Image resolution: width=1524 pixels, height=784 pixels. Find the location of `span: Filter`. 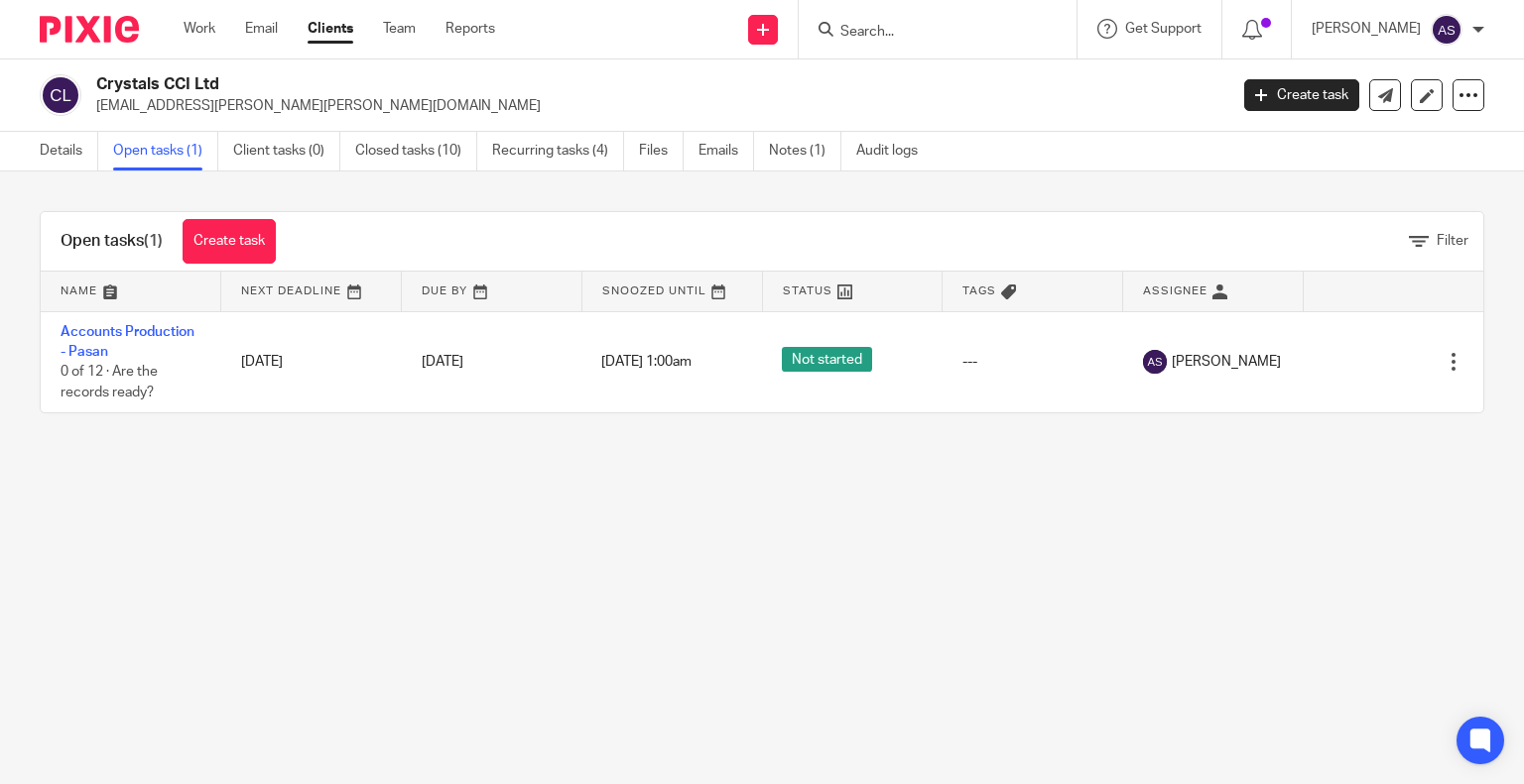

span: Filter is located at coordinates (1453, 241).